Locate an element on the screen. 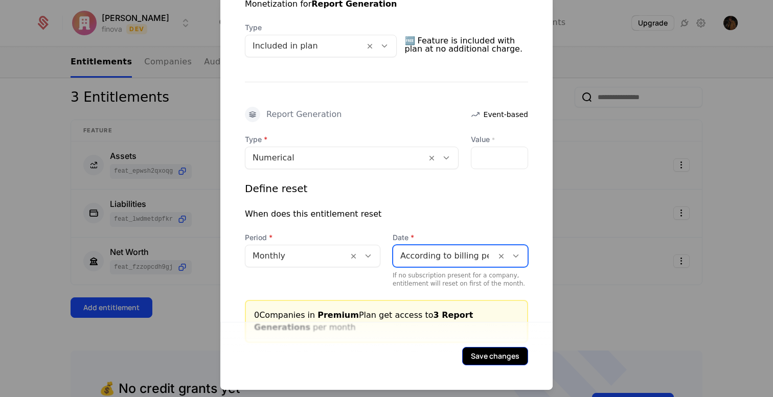  div: Report Generation is located at coordinates (304, 114).